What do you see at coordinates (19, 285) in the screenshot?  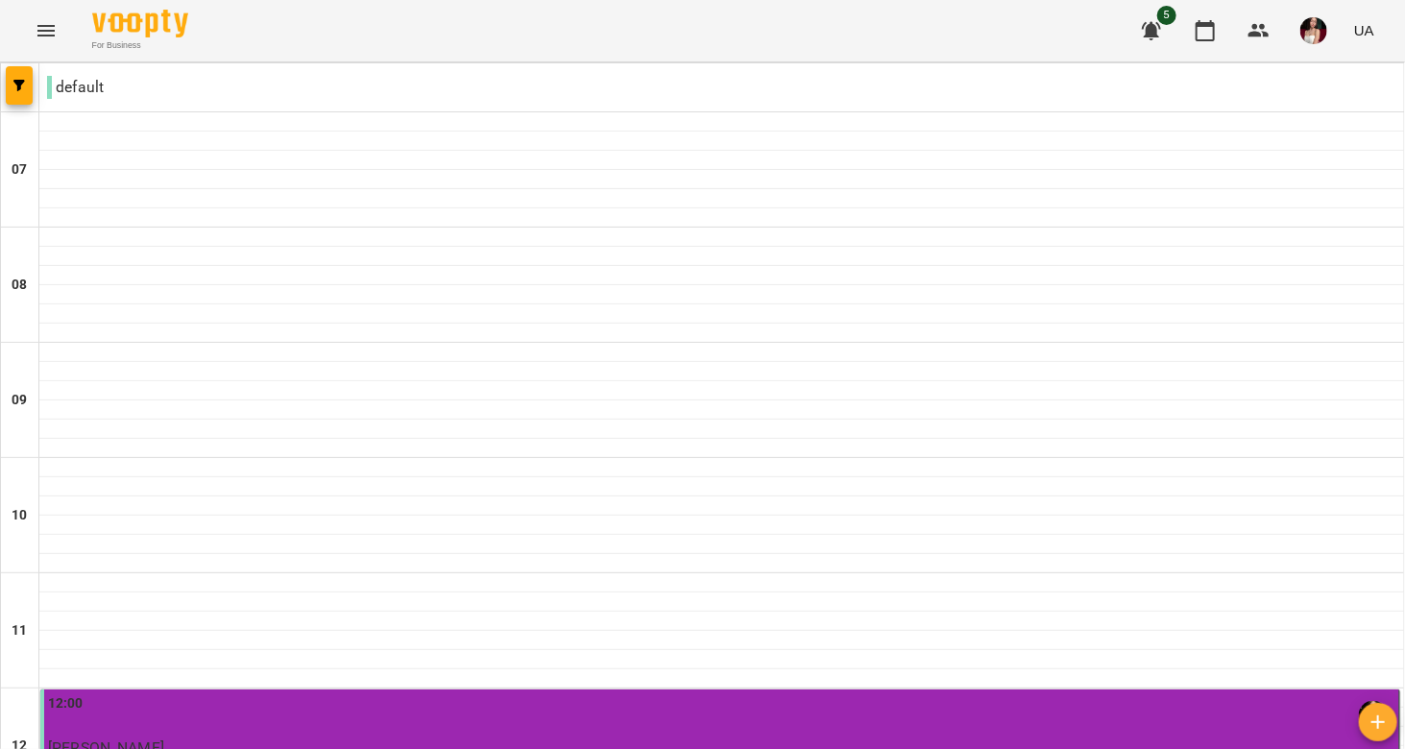 I see `h6: 08` at bounding box center [19, 285].